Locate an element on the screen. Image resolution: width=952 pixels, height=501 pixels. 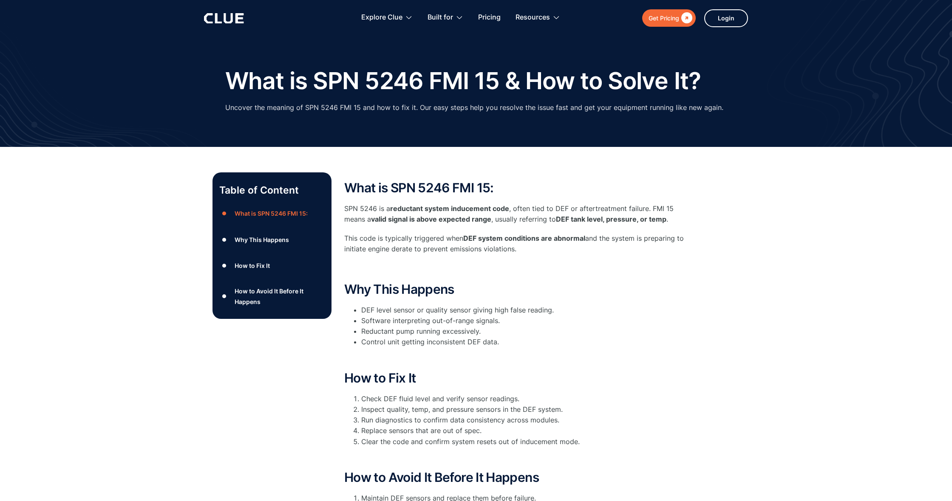
div: Get Pricing is located at coordinates (664, 18).